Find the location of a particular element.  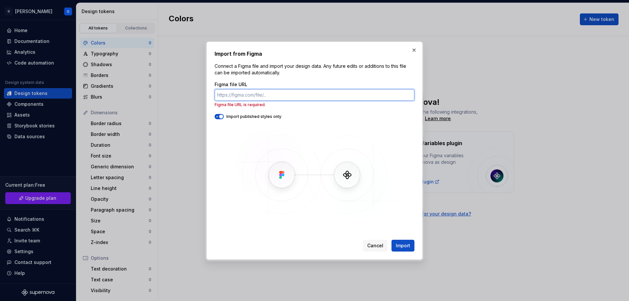

p: Connect a Figma file and import your design data. Any future edits or additions to this file can ... is located at coordinates (315, 69).